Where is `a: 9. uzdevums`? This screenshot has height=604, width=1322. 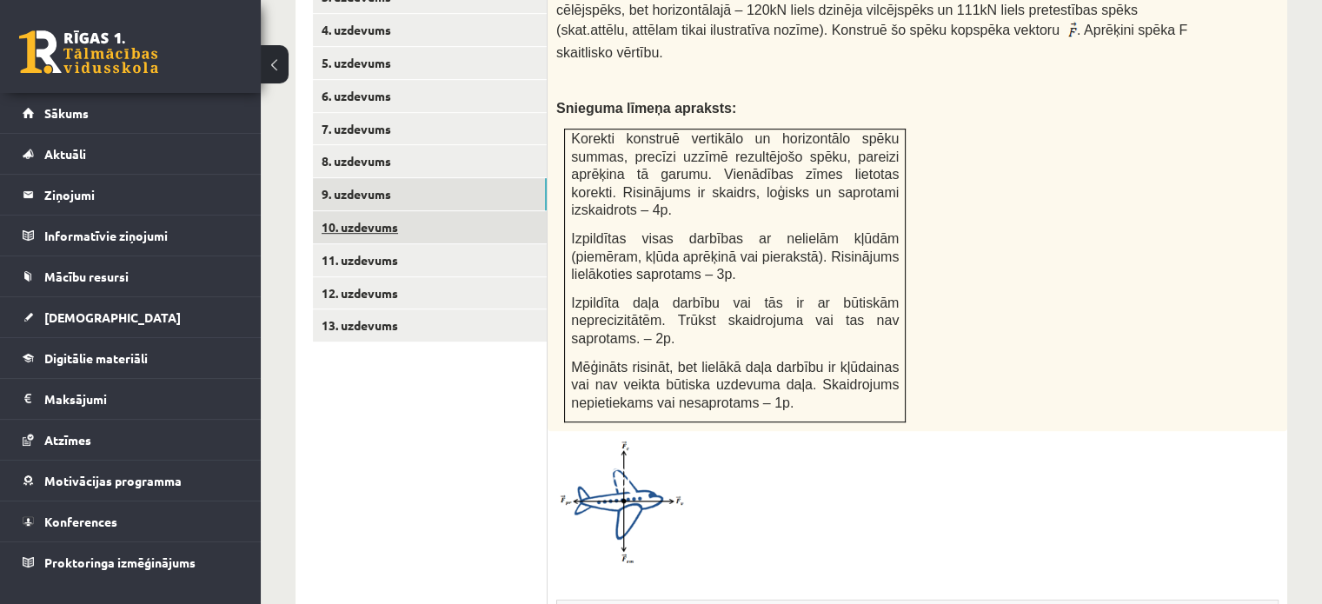
a: 9. uzdevums is located at coordinates (429, 194).